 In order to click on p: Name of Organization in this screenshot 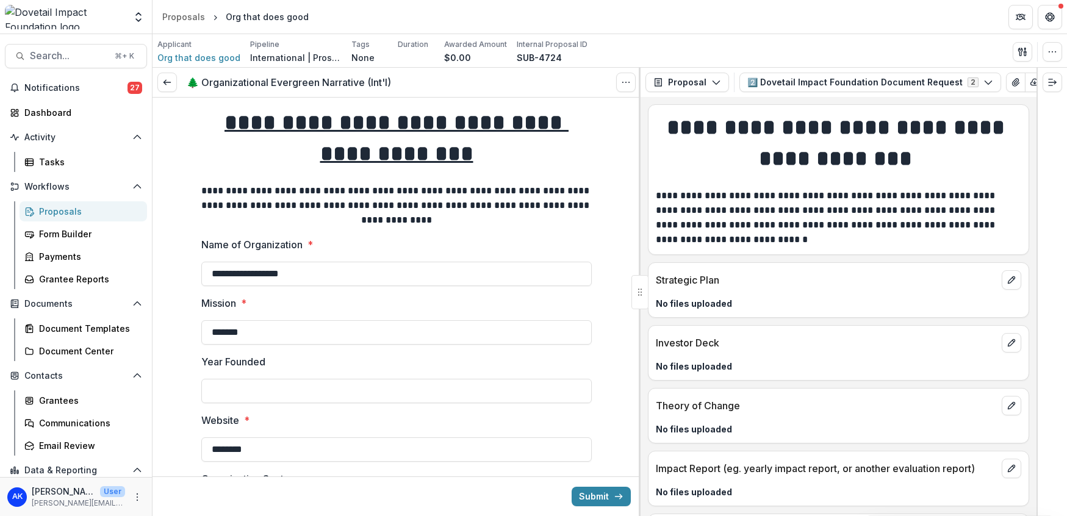, I will do `click(252, 245)`.